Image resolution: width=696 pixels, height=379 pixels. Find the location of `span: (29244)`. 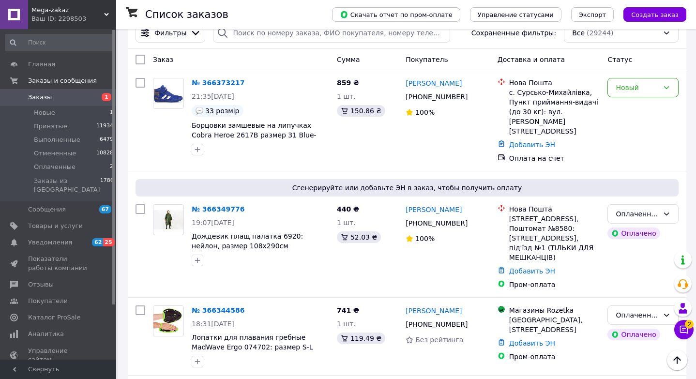

span: (29244) is located at coordinates (600, 33).